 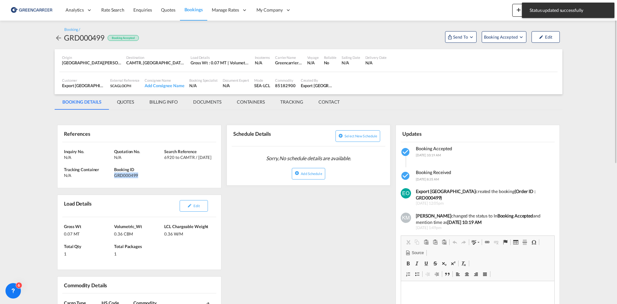 I want to click on span: Edit, so click(x=196, y=205).